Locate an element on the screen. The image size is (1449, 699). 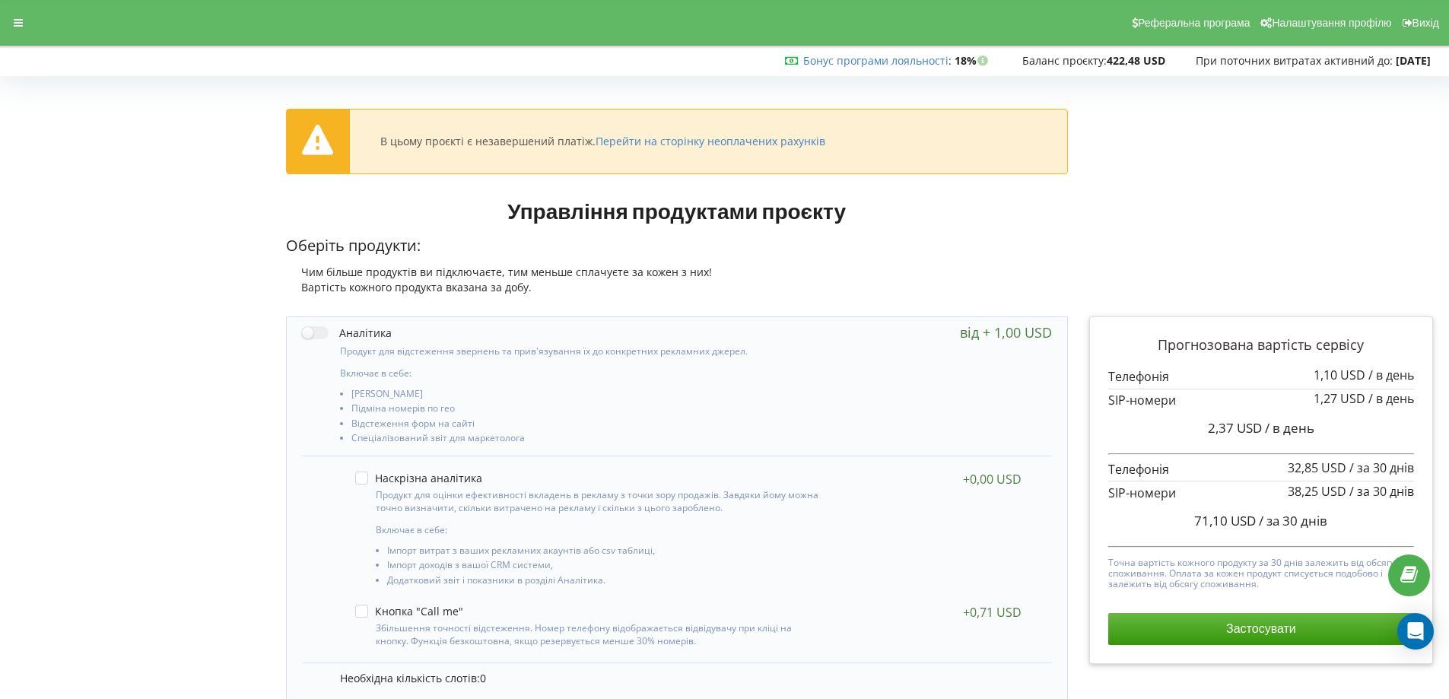
span: 32,85 USD is located at coordinates (1316, 468).